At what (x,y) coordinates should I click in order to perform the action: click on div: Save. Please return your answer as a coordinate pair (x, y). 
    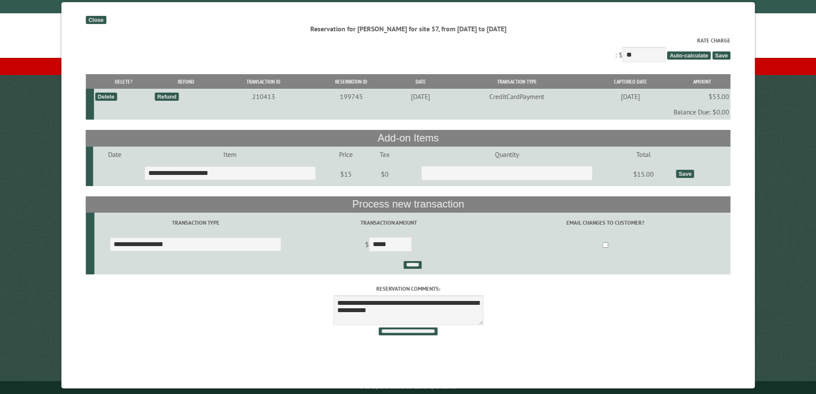
    Looking at the image, I should click on (685, 174).